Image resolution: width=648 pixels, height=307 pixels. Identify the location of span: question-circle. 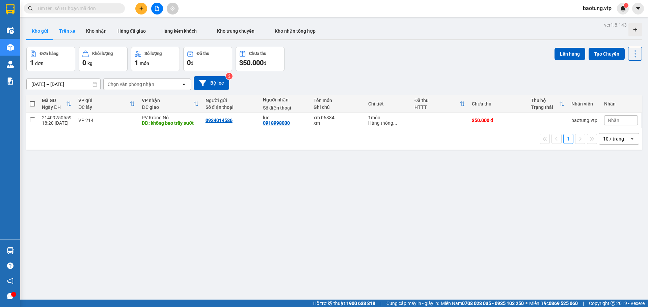
(10, 266).